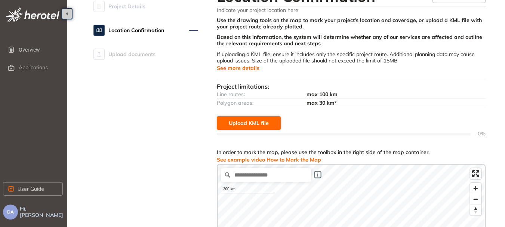 This screenshot has height=227, width=505. Describe the element at coordinates (476, 199) in the screenshot. I see `span: Zoom out` at that location.